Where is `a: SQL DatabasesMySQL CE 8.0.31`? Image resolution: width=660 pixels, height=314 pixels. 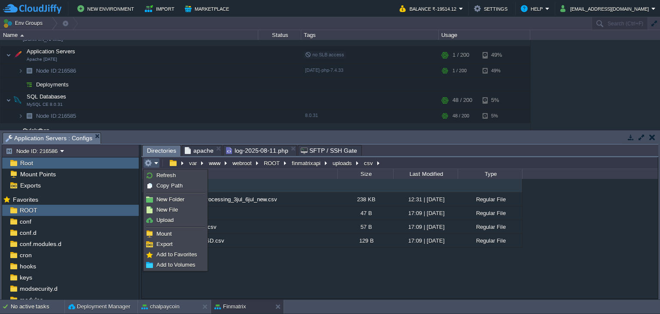
a: SQL DatabasesMySQL CE 8.0.31 is located at coordinates (46, 96).